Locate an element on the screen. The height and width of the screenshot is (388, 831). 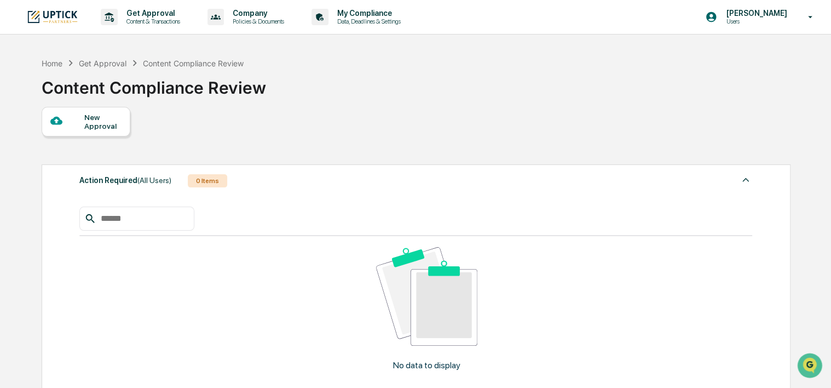
p: Company is located at coordinates (257, 13).